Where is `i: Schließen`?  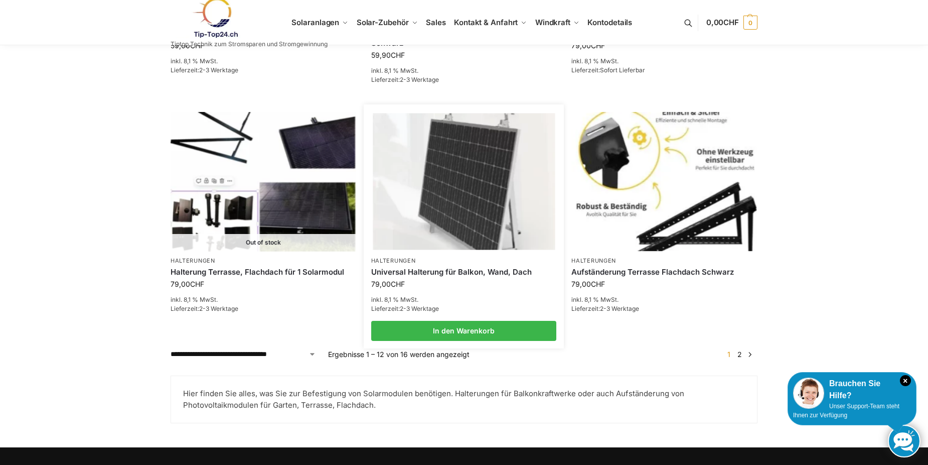
i: Schließen is located at coordinates (906, 380).